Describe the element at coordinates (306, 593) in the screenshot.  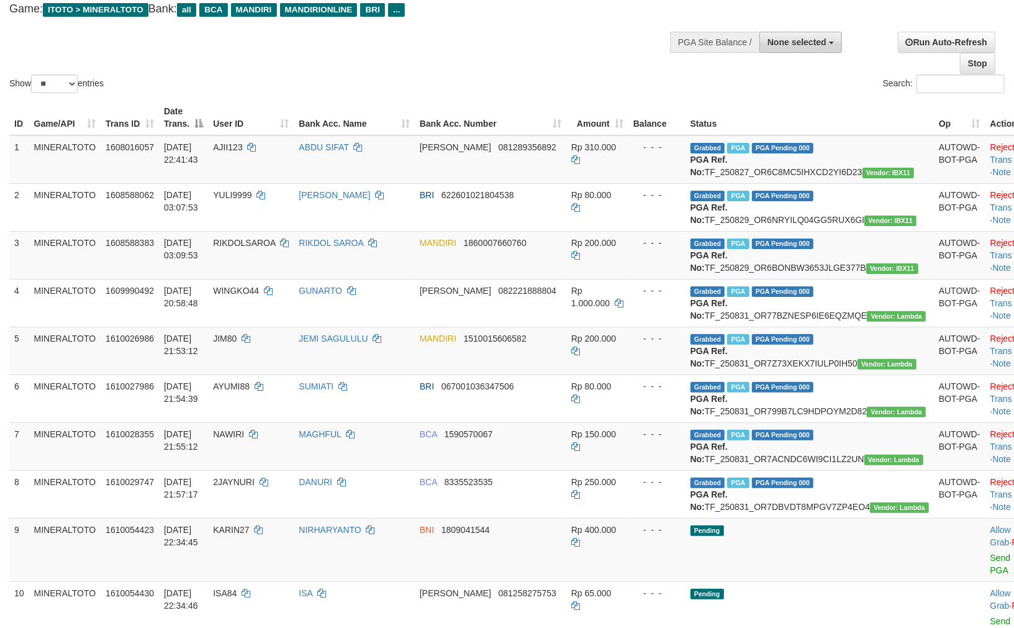
I see `a: ISA` at that location.